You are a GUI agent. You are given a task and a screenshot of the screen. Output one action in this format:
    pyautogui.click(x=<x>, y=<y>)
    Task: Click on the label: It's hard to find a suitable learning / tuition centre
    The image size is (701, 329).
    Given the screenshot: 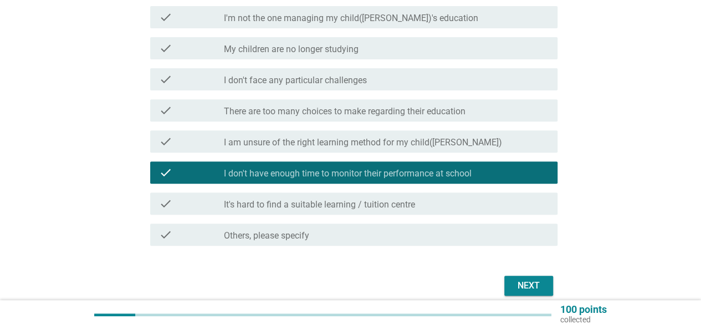 What is the action you would take?
    pyautogui.click(x=319, y=204)
    